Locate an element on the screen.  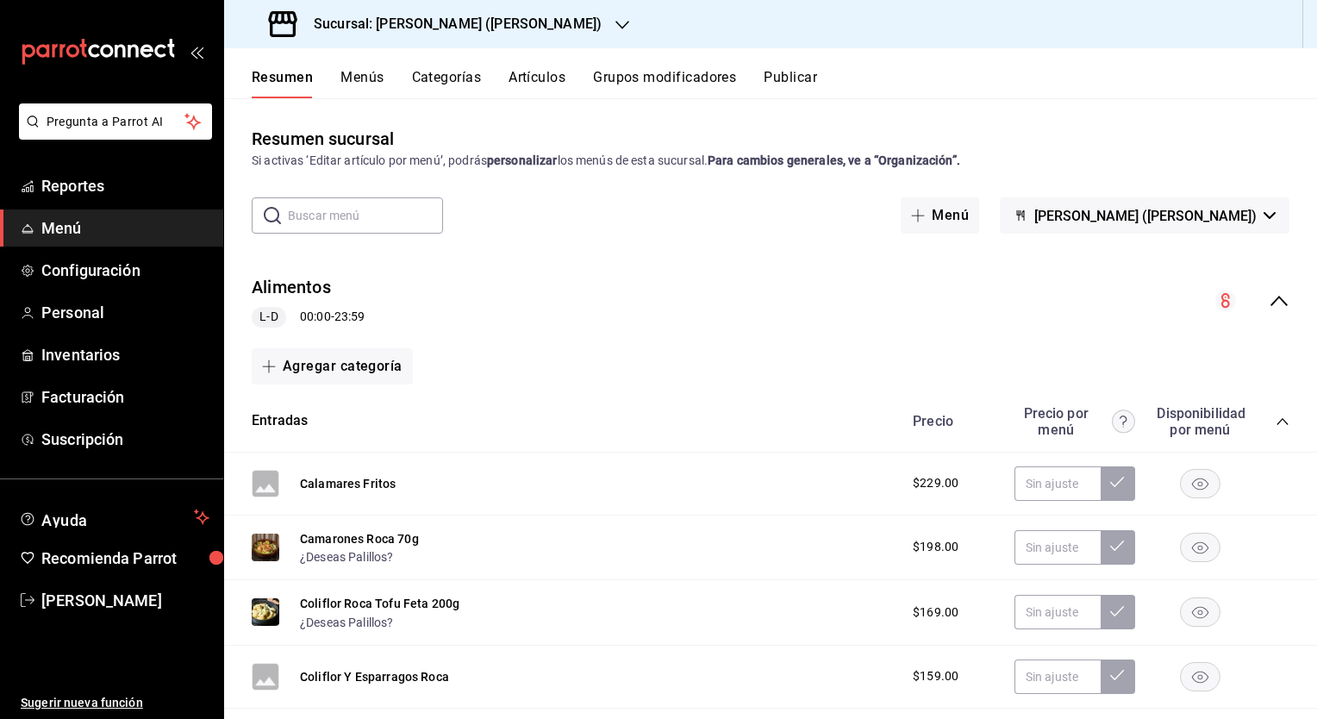
div: 00:00 - 23:59 is located at coordinates (308, 317).